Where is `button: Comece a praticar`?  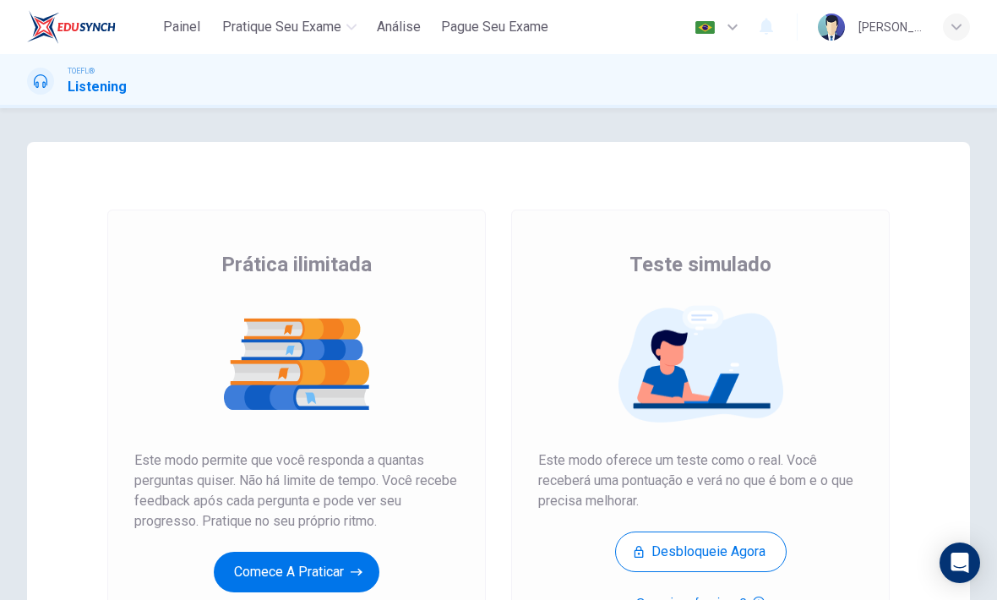
button: Comece a praticar is located at coordinates (297, 572).